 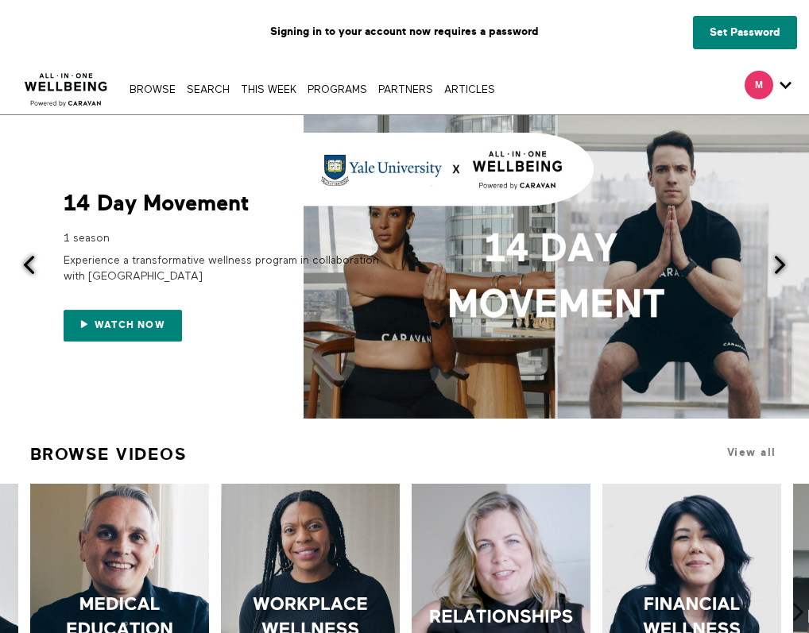 What do you see at coordinates (269, 90) in the screenshot?
I see `a: THIS WEEK` at bounding box center [269, 90].